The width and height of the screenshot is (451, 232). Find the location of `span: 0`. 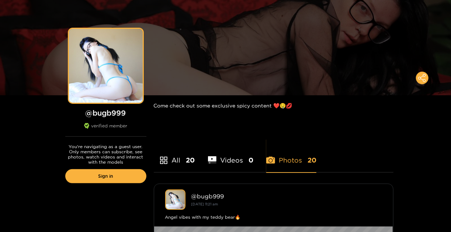

span: 0 is located at coordinates (251, 160).